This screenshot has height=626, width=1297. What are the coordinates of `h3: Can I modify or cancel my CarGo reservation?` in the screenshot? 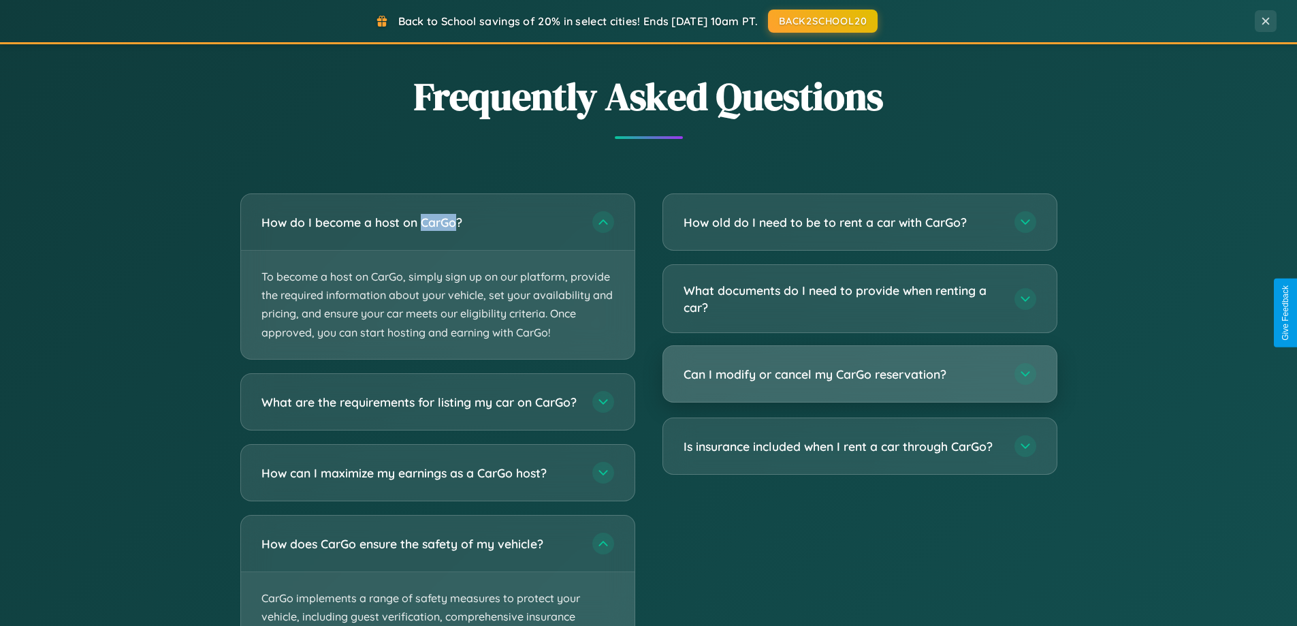 It's located at (842, 374).